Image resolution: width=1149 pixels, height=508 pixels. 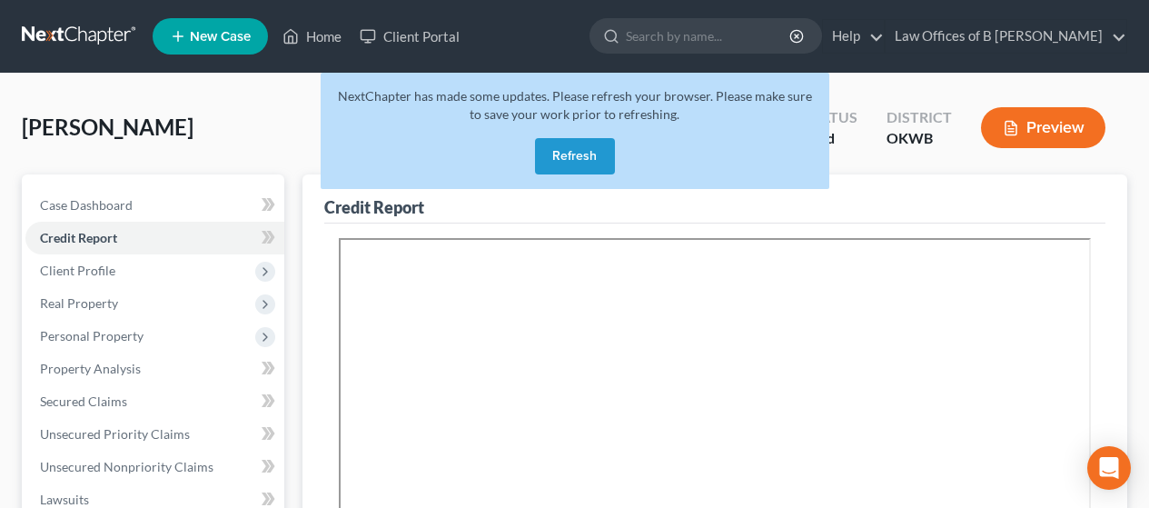 I want to click on span: Real Property, so click(x=79, y=302).